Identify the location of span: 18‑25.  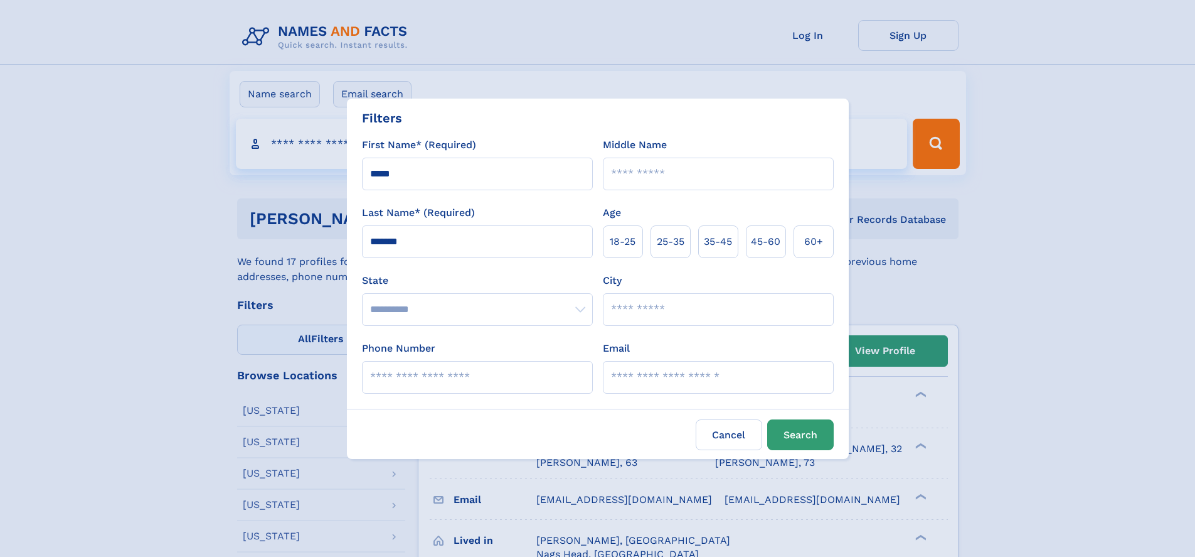
(622, 242).